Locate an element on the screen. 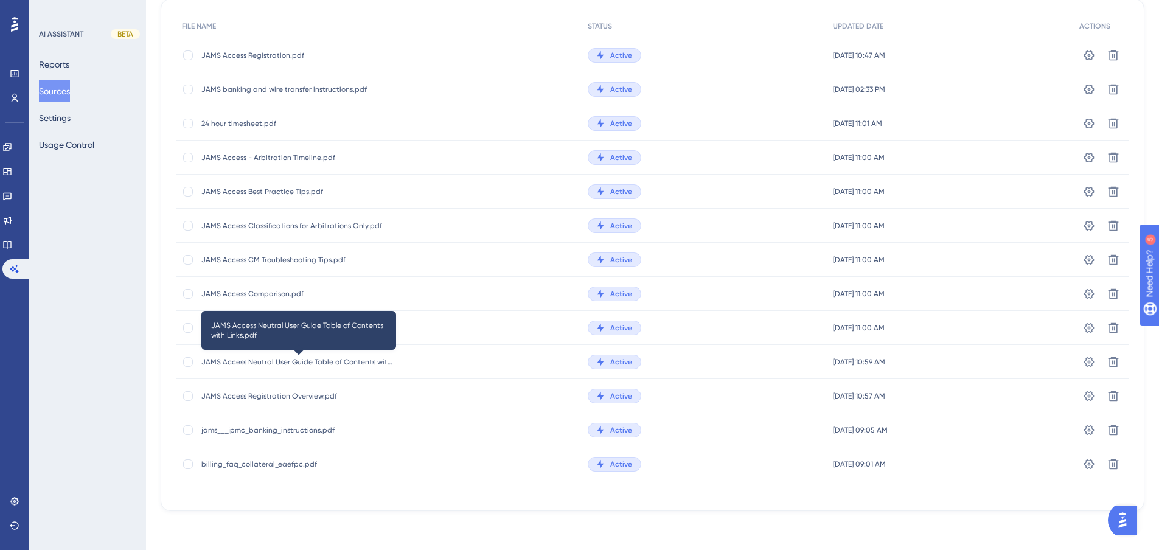  span: ACTIONS is located at coordinates (1094, 26).